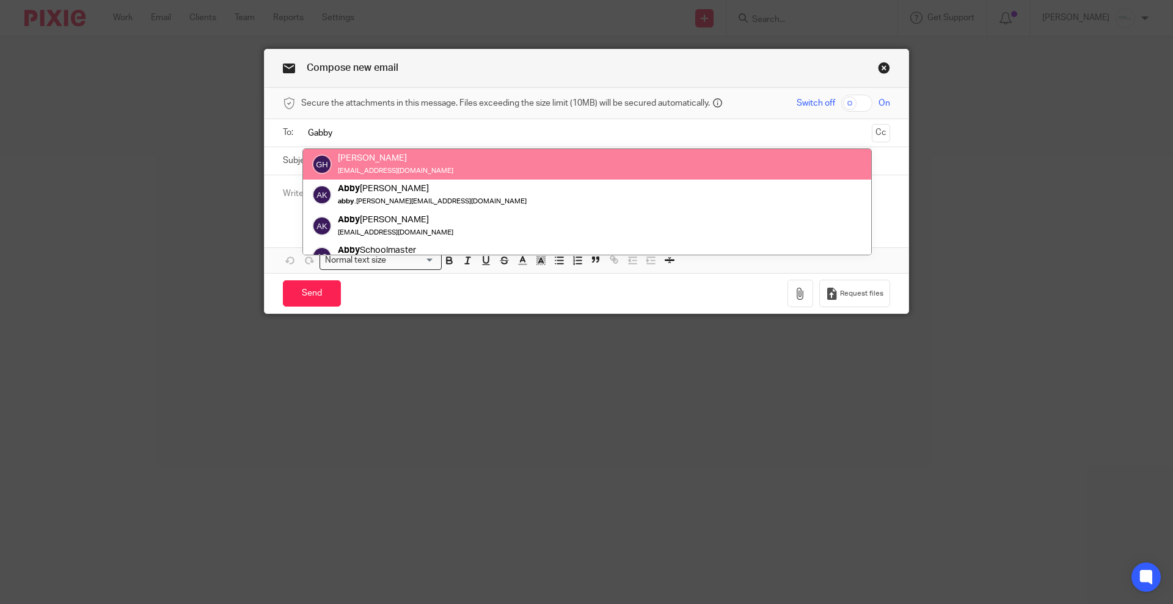 Image resolution: width=1173 pixels, height=604 pixels. I want to click on button: Cc, so click(881, 133).